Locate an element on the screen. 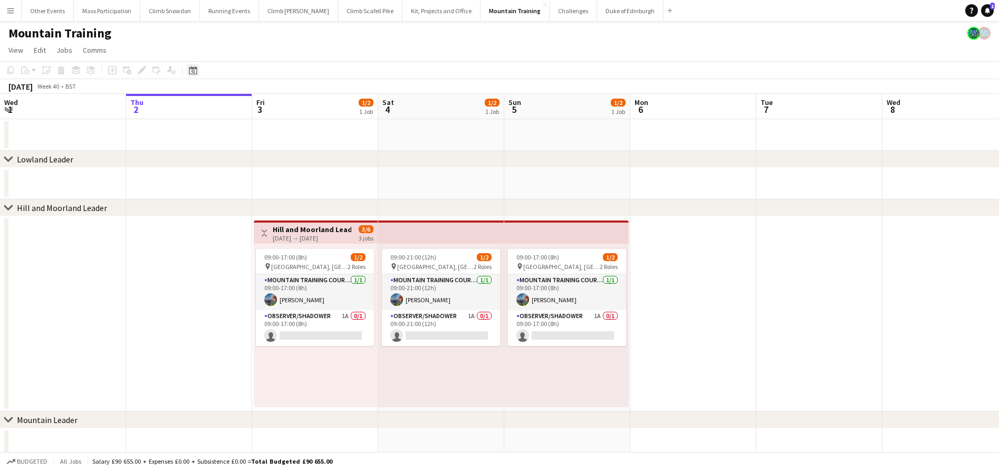 This screenshot has width=999, height=470. span: Sat is located at coordinates (388, 102).